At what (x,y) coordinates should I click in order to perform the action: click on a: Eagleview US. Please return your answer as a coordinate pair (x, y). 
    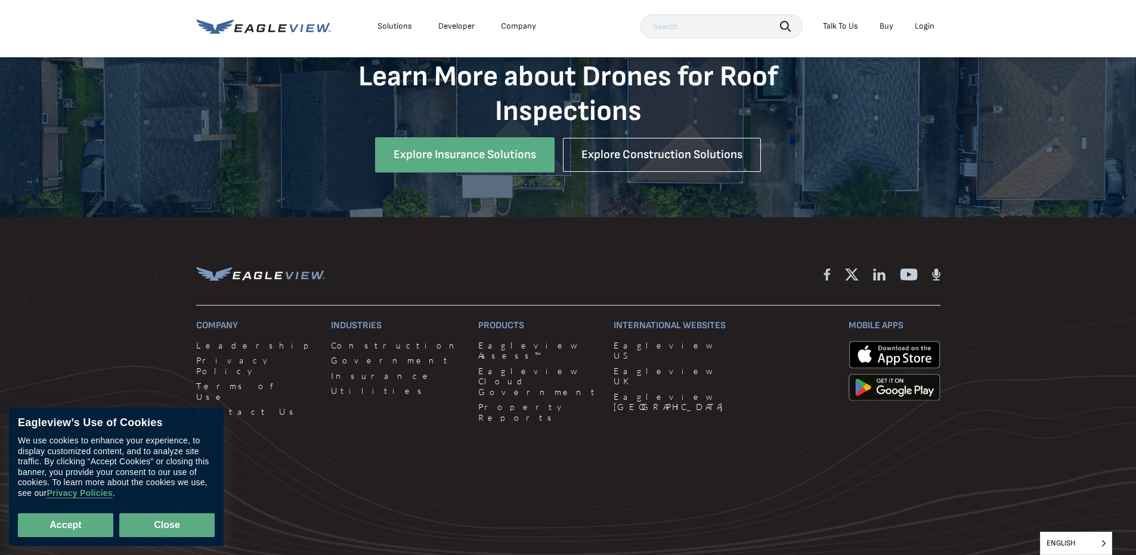
    Looking at the image, I should click on (671, 350).